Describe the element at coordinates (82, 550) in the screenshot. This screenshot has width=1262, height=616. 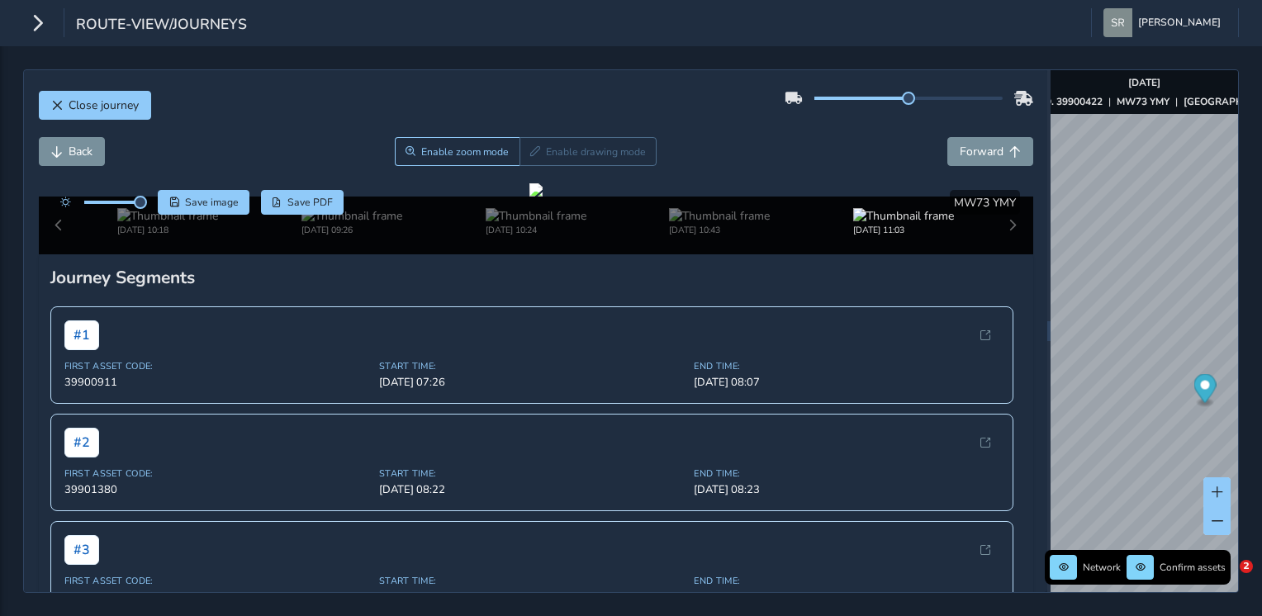
I see `span: # 3` at that location.